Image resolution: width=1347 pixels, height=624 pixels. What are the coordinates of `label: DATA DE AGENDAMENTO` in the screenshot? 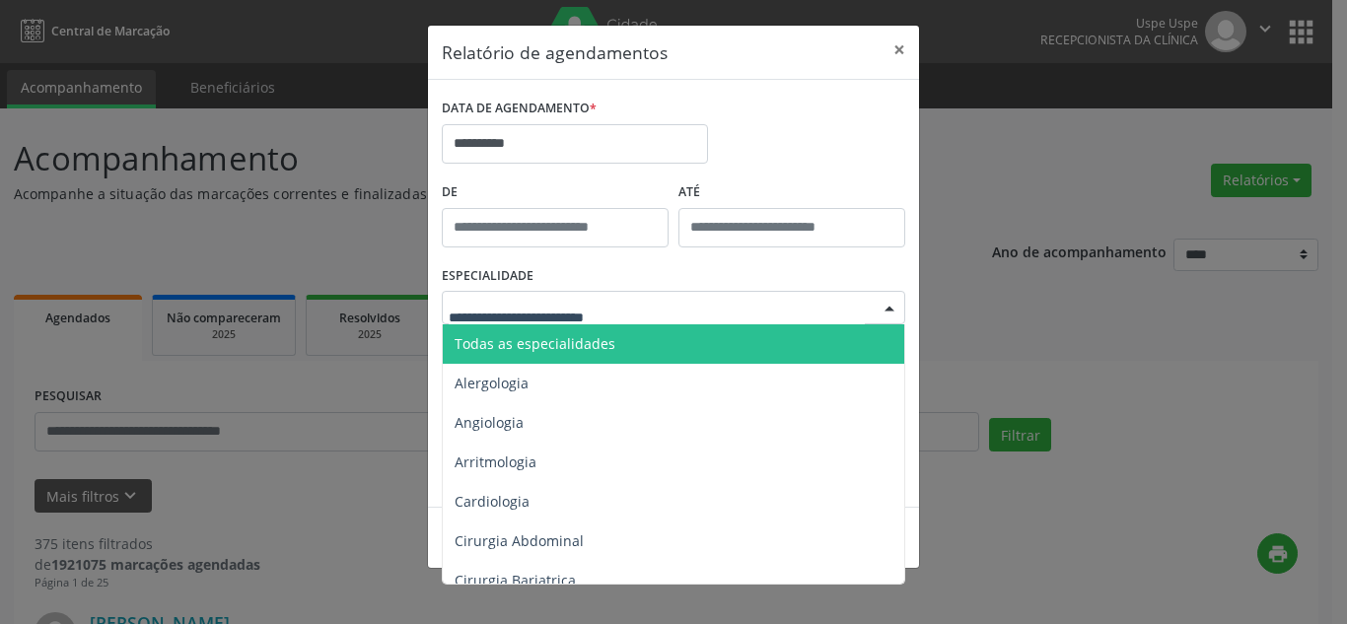 It's located at (519, 108).